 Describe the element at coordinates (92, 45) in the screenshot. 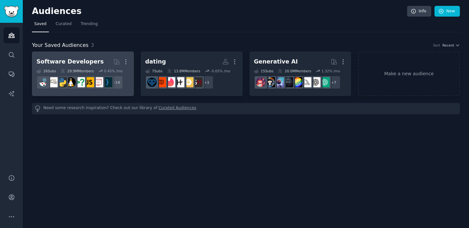

I see `span: 3` at that location.